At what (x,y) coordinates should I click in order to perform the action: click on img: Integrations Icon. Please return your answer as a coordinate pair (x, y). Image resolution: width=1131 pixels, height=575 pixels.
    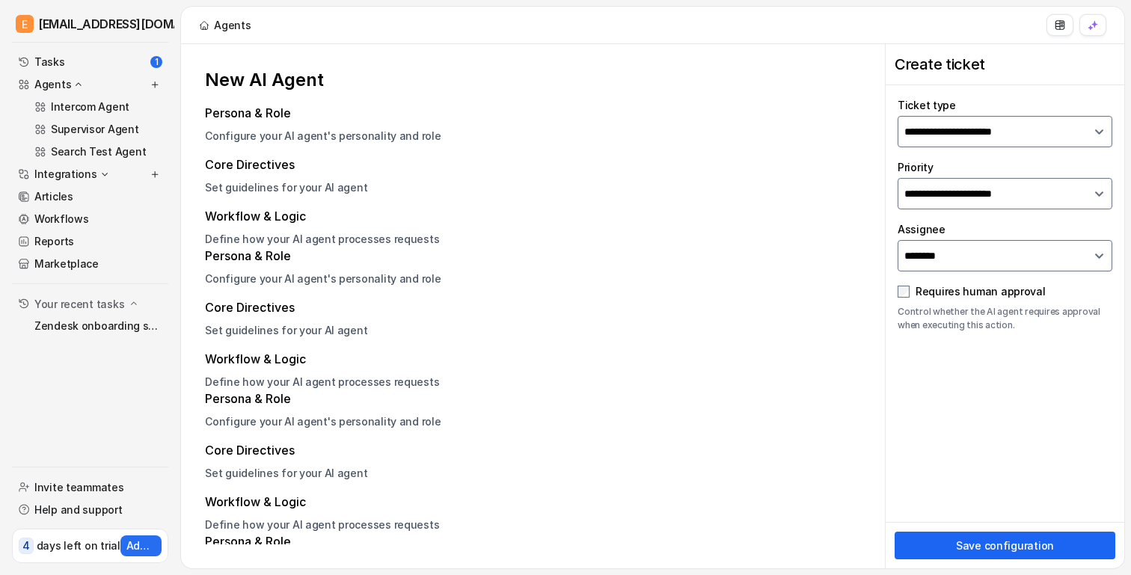
    Looking at the image, I should click on (24, 174).